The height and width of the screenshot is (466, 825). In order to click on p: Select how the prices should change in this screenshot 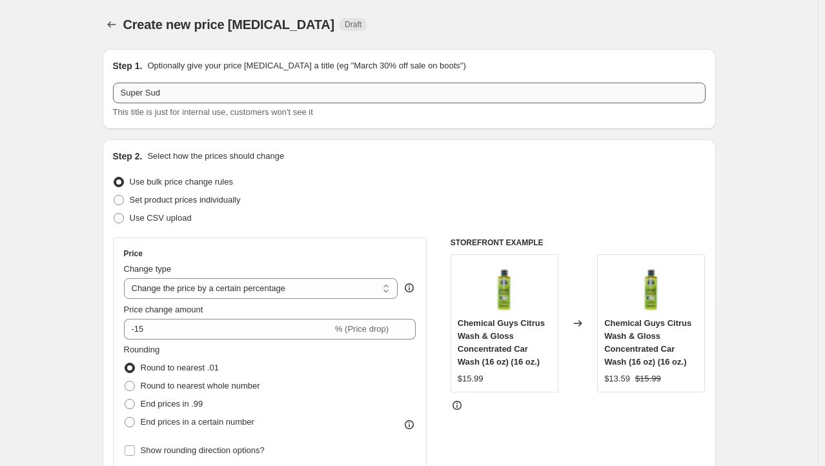, I will do `click(216, 156)`.